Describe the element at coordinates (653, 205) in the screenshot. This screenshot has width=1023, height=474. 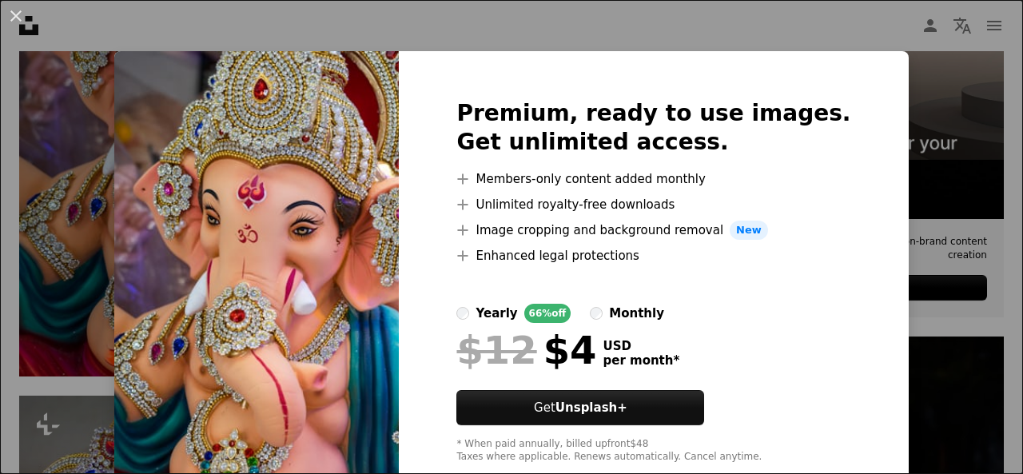
I see `li: Unlimited royalty-free downloads` at that location.